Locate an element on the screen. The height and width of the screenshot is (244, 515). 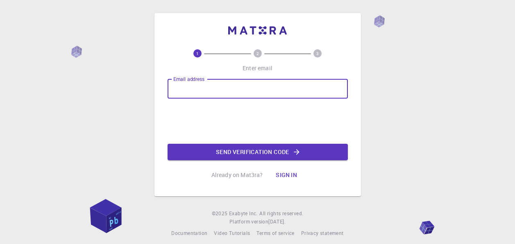
a: Documentation is located at coordinates (189, 233).